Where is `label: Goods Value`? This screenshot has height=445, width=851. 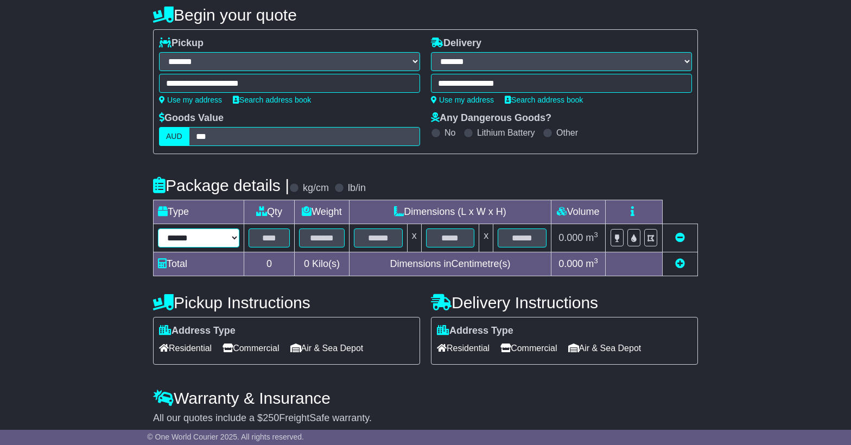
label: Goods Value is located at coordinates (191, 118).